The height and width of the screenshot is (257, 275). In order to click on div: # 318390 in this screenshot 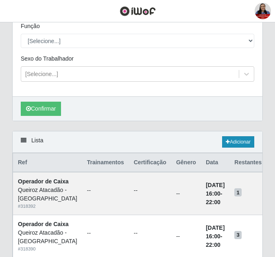, I will do `click(48, 249)`.